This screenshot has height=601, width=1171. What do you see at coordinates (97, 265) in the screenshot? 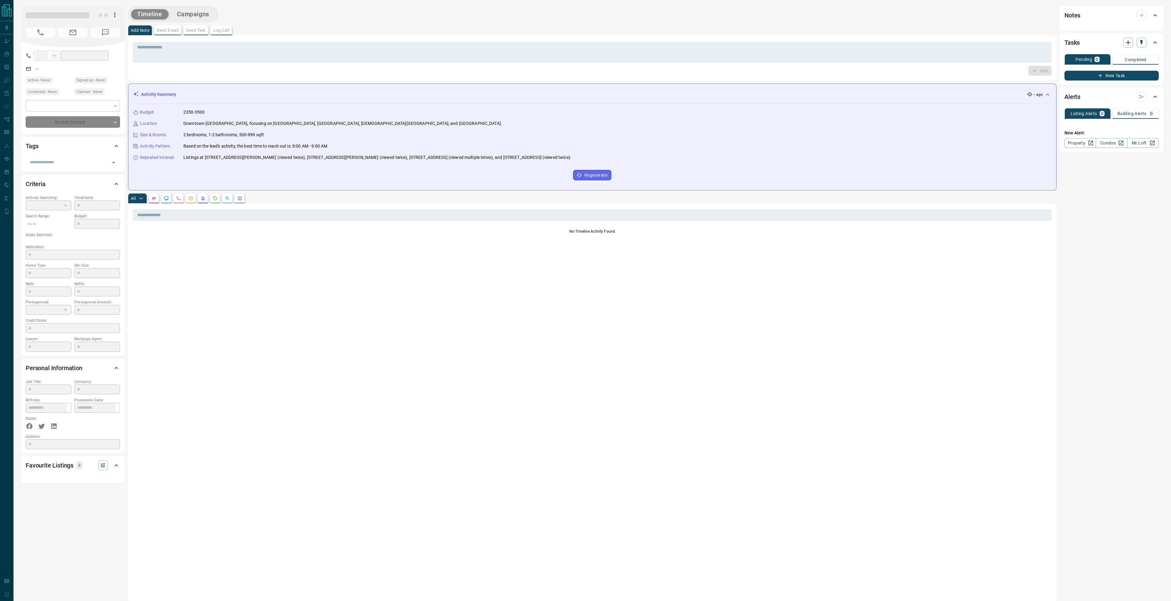
I see `p: Min Size:` at bounding box center [97, 265].